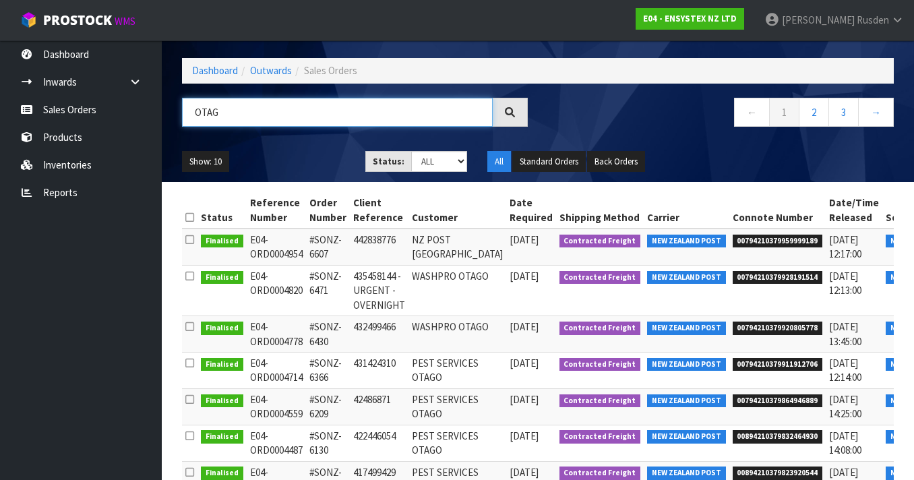 The width and height of the screenshot is (914, 480). Describe the element at coordinates (328, 334) in the screenshot. I see `td: #SONZ-6430` at that location.